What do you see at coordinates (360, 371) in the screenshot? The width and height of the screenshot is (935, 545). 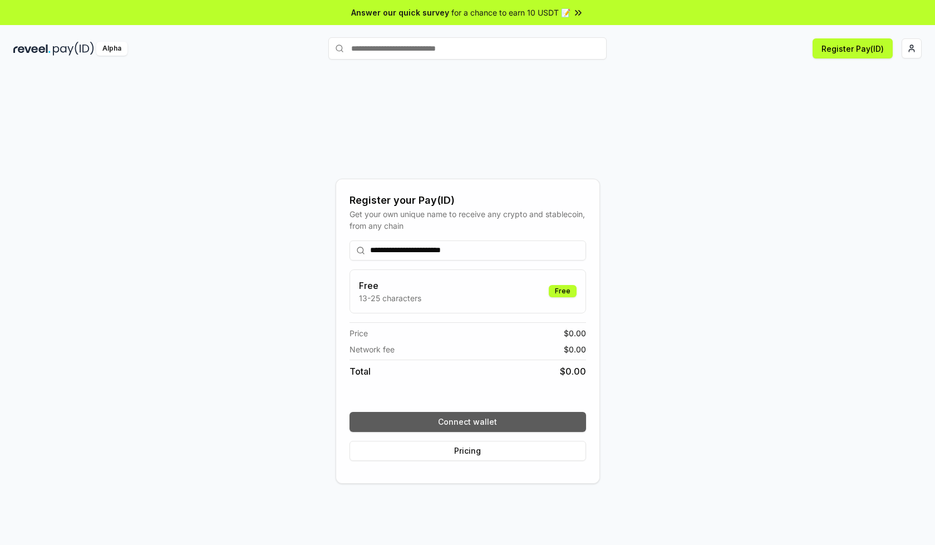 I see `span: Total` at bounding box center [360, 371].